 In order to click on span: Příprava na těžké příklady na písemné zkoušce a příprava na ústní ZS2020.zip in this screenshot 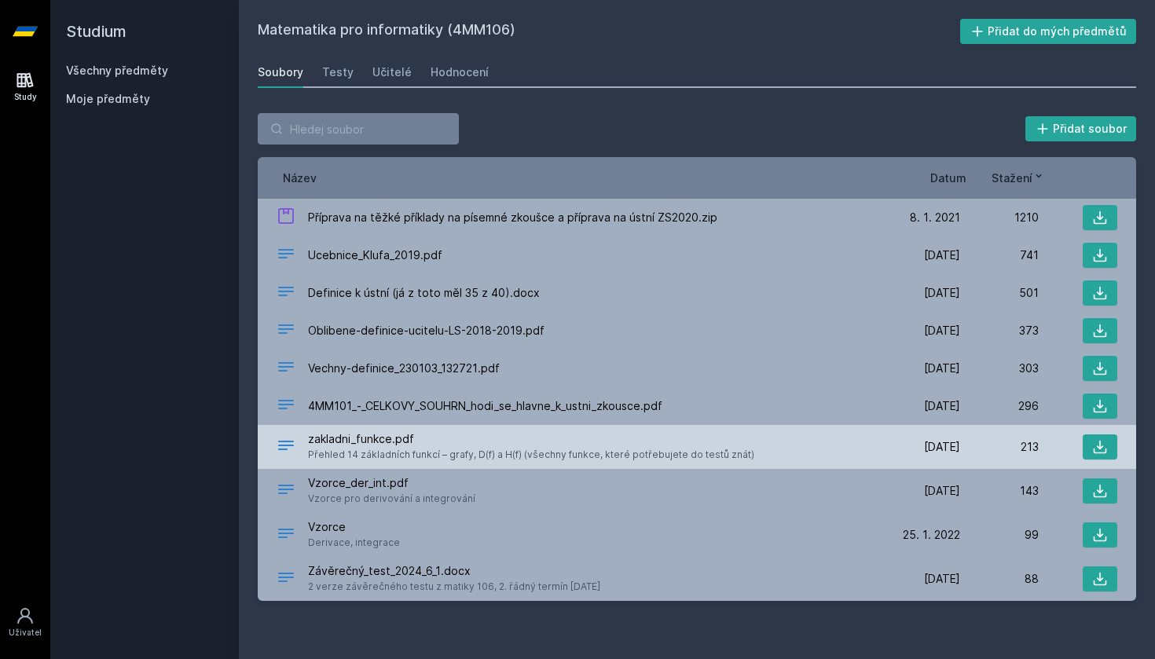, I will do `click(512, 218)`.